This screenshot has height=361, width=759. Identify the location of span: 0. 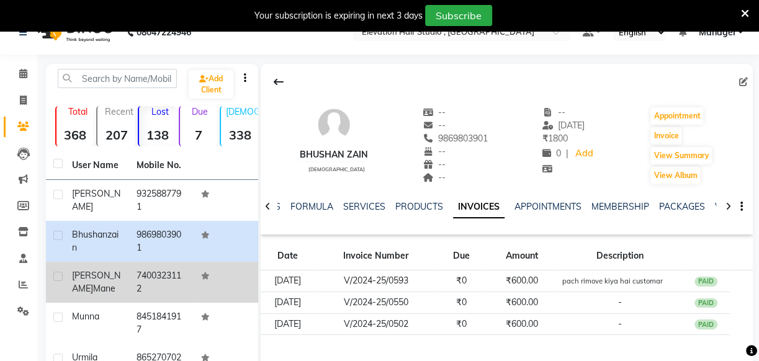
(552, 153).